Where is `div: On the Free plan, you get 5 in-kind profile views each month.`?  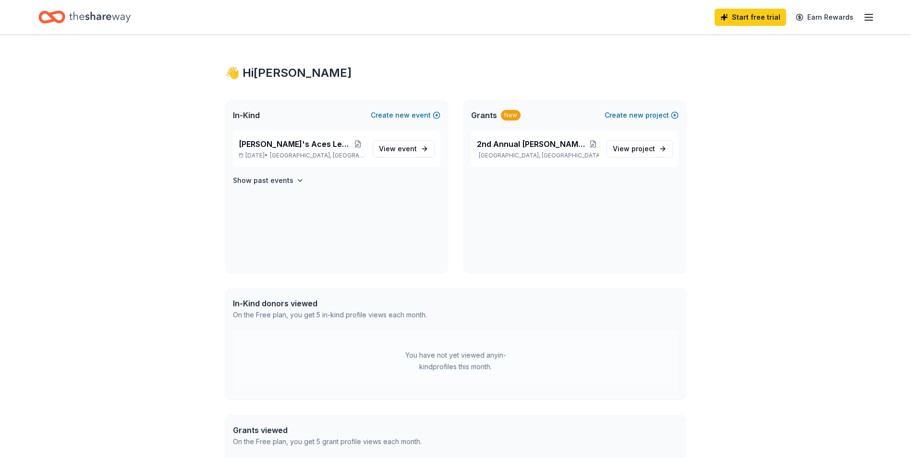
div: On the Free plan, you get 5 in-kind profile views each month. is located at coordinates (330, 315).